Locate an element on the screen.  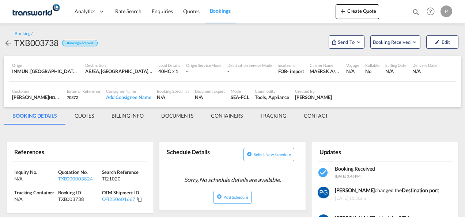
span: Add Schedule is located at coordinates (236, 197).